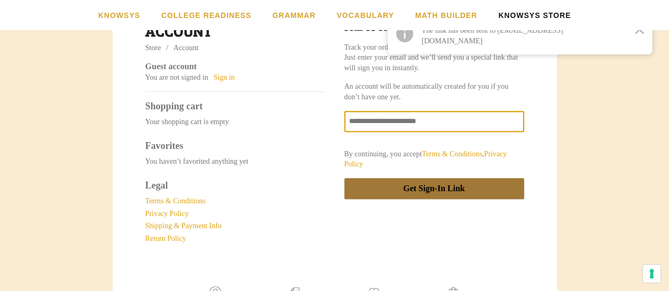 This screenshot has width=669, height=291. What do you see at coordinates (224, 78) in the screenshot?
I see `a: Sign in` at bounding box center [224, 78].